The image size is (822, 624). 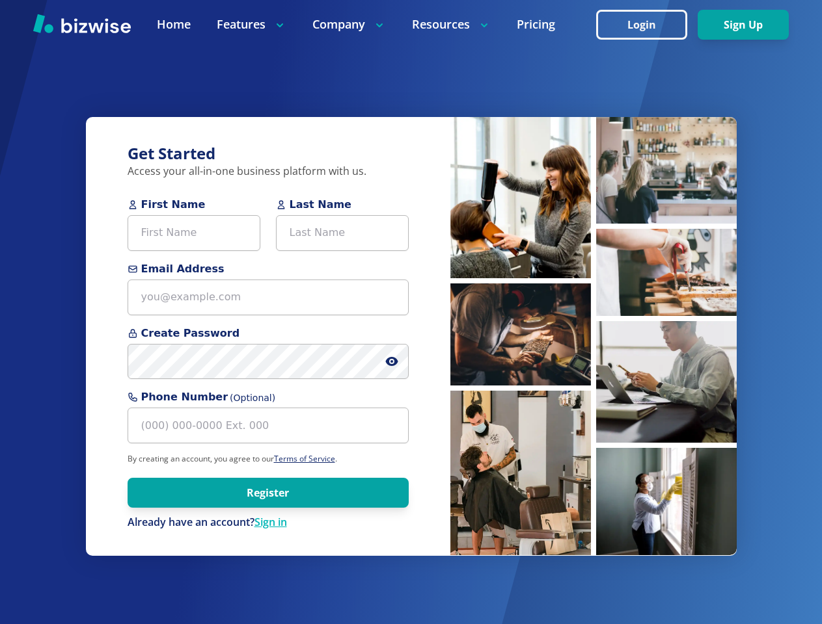 I want to click on span: First Name, so click(x=194, y=205).